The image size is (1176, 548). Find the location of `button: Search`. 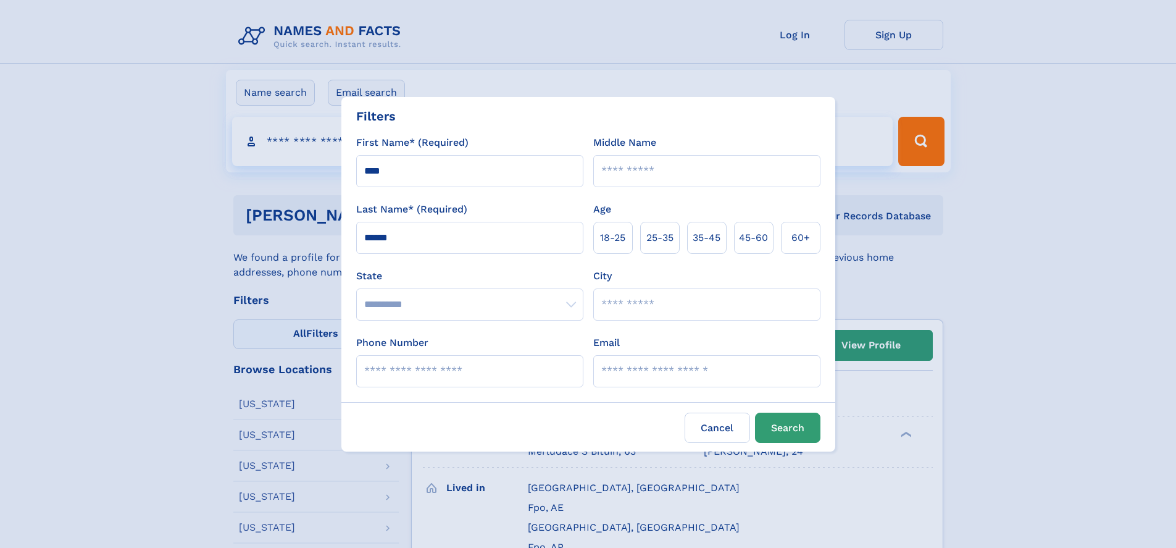

button: Search is located at coordinates (788, 427).